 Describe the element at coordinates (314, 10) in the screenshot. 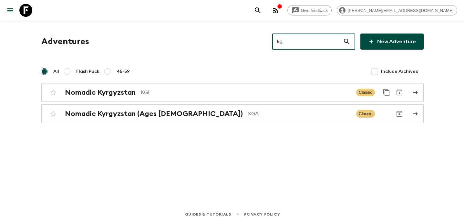

I see `span: Give feedback` at that location.